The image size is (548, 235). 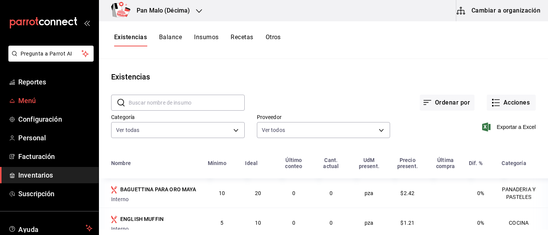 What do you see at coordinates (241, 40) in the screenshot?
I see `button: Recetas` at bounding box center [241, 40].